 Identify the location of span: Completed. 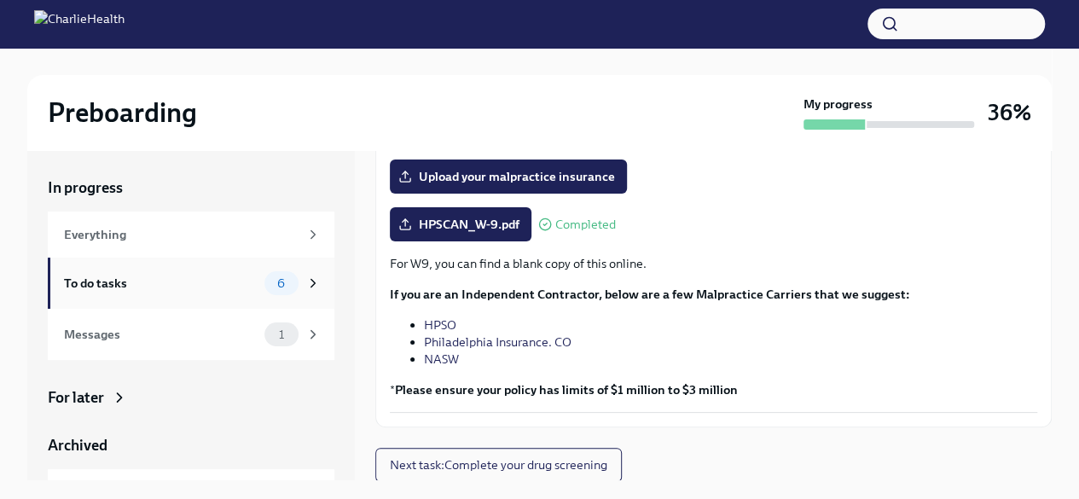
(585, 224).